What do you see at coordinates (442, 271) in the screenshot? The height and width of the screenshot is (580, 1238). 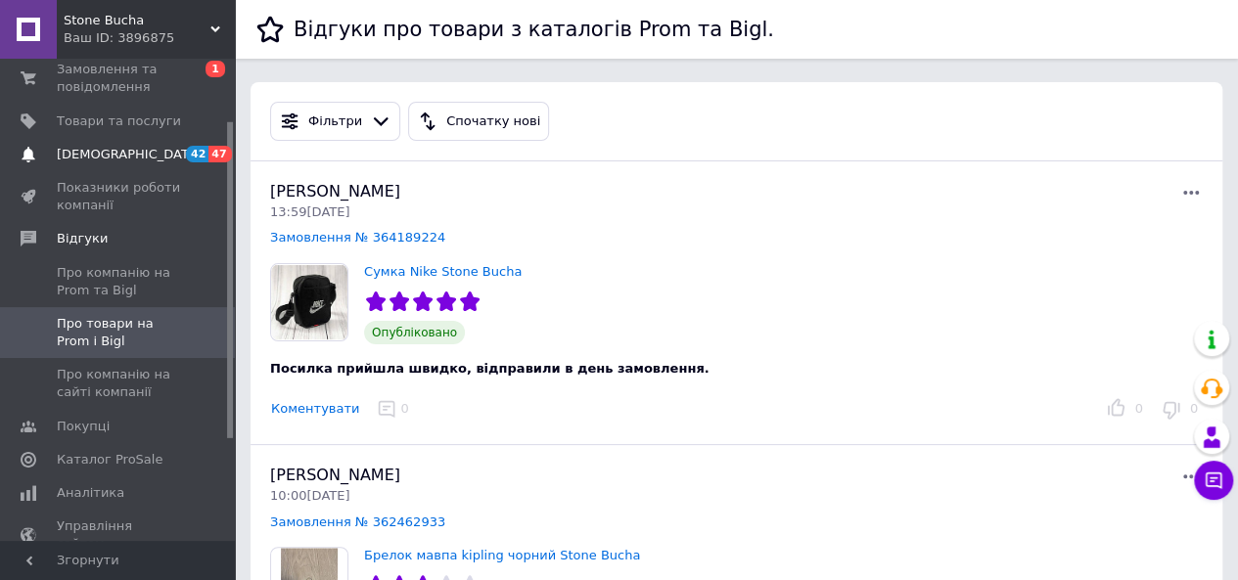 I see `a: Сумка Nike Stone Bucha` at bounding box center [442, 271].